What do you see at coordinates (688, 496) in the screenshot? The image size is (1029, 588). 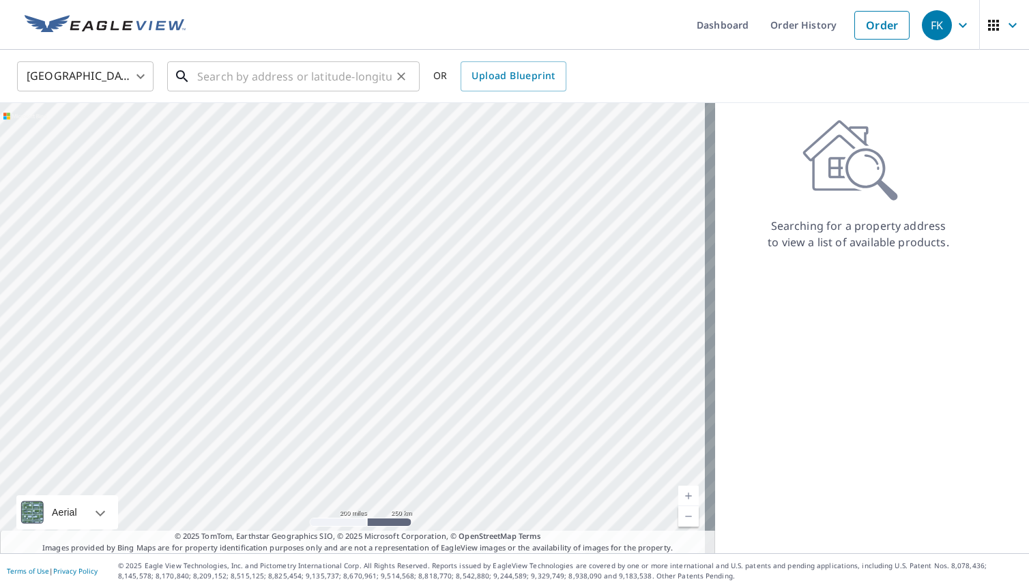 I see `a: Current Level 5, Zoom In` at bounding box center [688, 496].